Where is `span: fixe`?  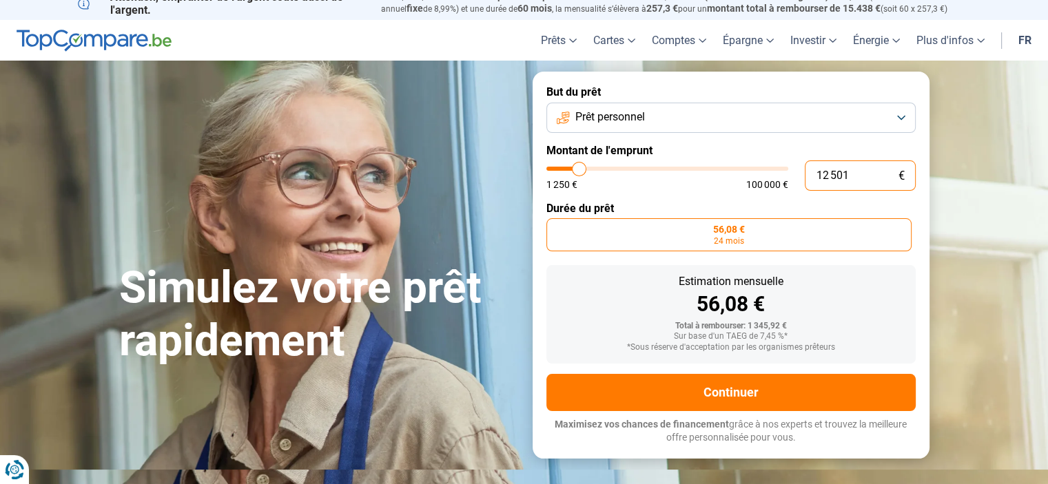
span: fixe is located at coordinates (415, 8).